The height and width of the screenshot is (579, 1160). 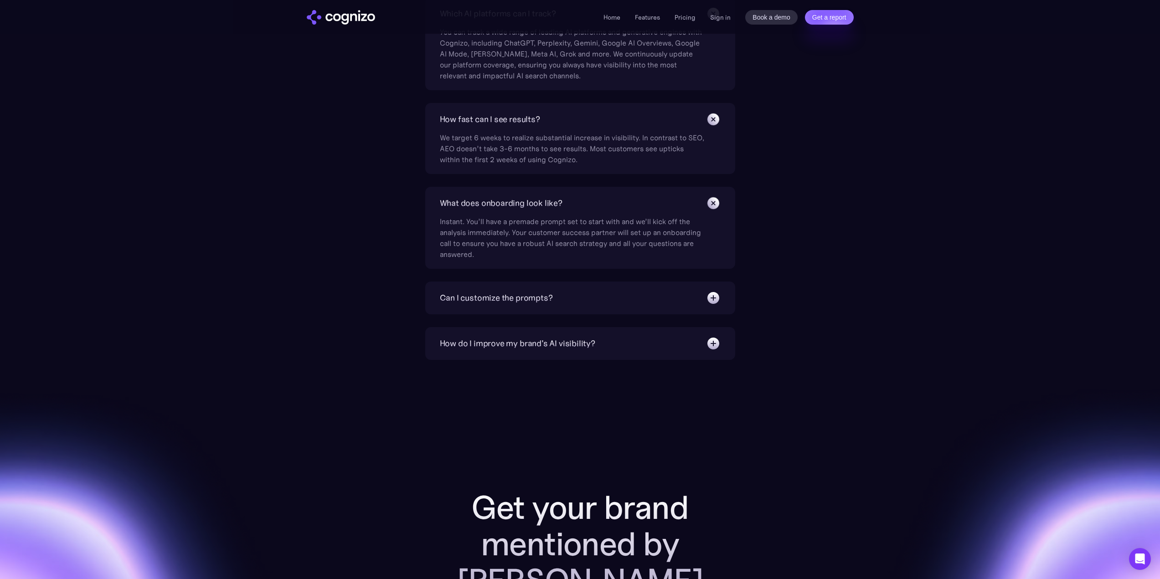 What do you see at coordinates (685, 17) in the screenshot?
I see `a: Pricing` at bounding box center [685, 17].